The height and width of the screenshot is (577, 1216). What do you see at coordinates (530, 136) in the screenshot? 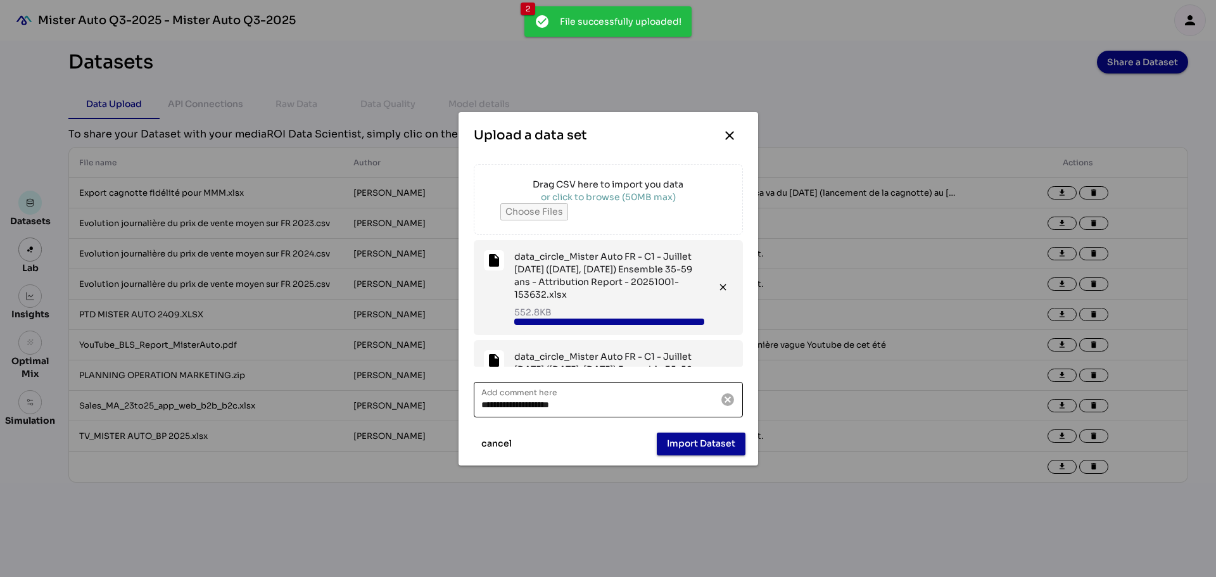
I see `div: Upload a data set` at bounding box center [530, 136].